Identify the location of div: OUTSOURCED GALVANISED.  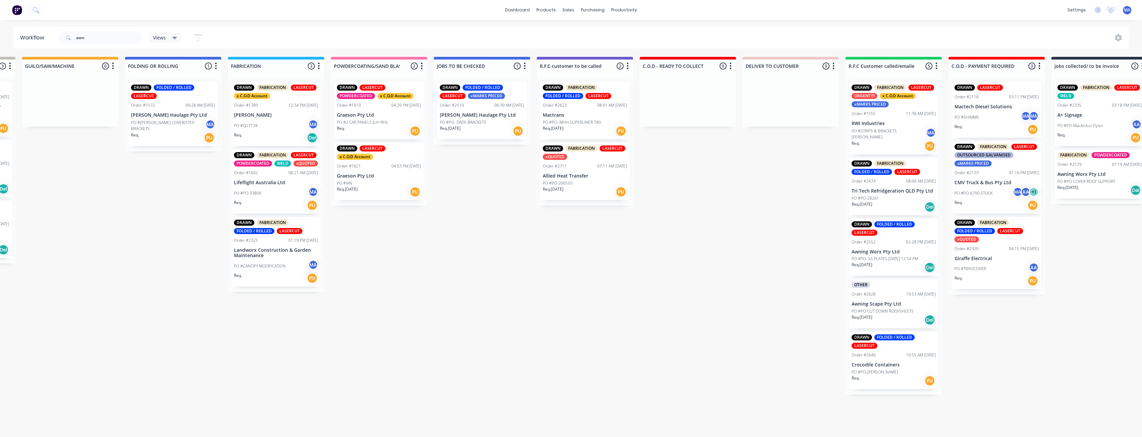
(984, 155).